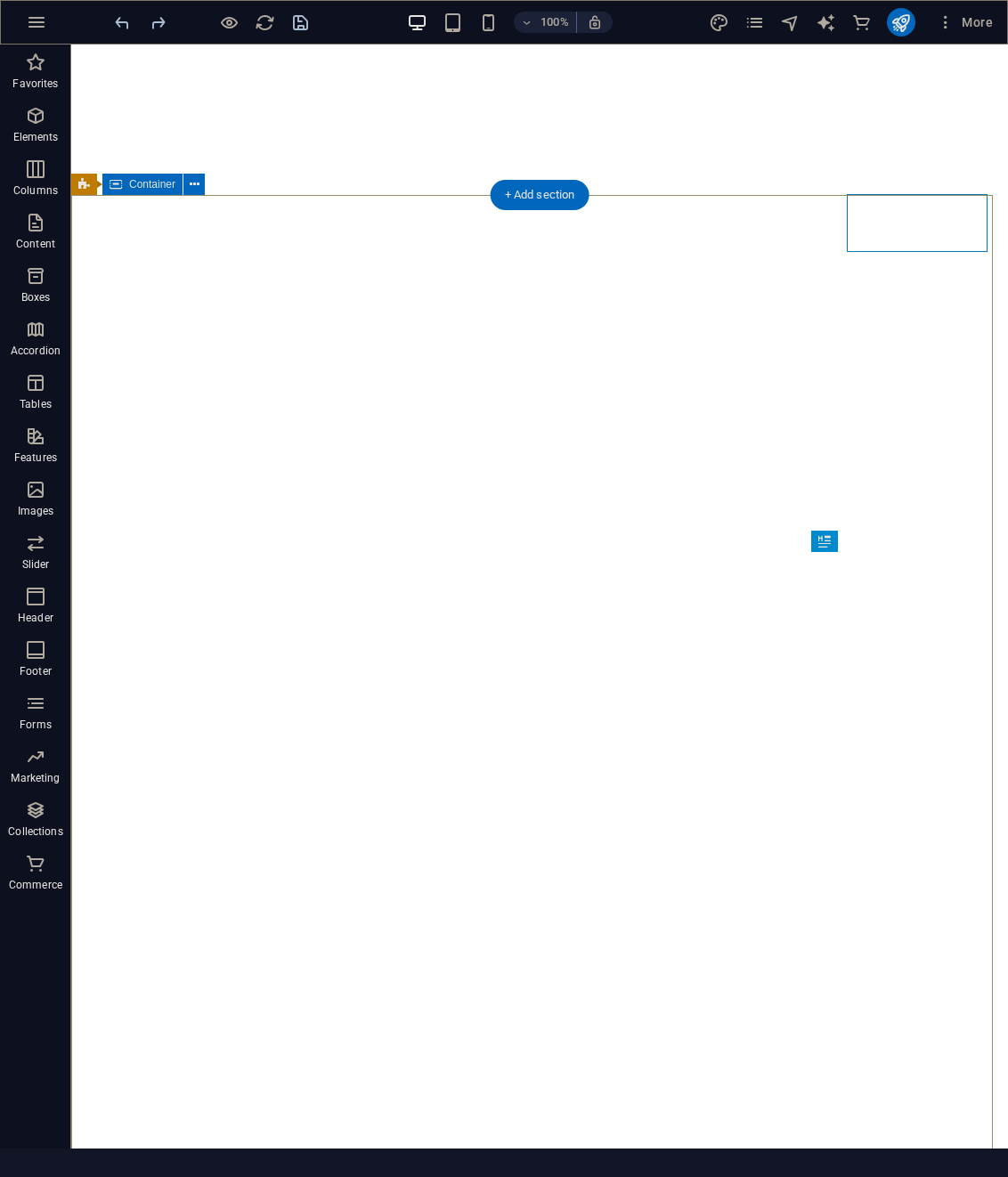  Describe the element at coordinates (35, 778) in the screenshot. I see `p: Marketing` at that location.